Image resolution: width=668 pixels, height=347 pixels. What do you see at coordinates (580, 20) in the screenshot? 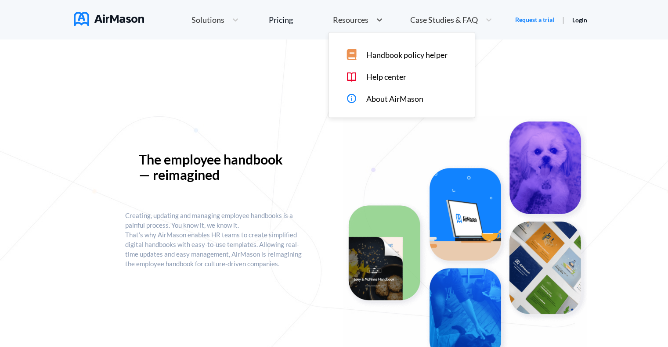
I see `a: Login` at bounding box center [580, 20].